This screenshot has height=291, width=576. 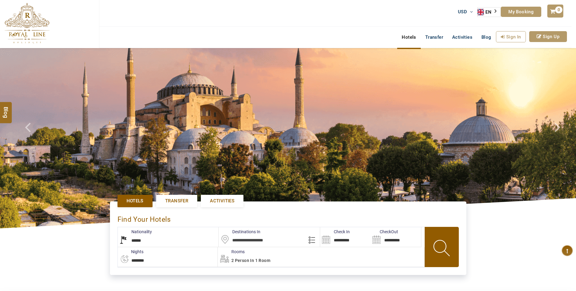 What do you see at coordinates (239, 231) in the screenshot?
I see `label: Destinations In` at bounding box center [239, 231].